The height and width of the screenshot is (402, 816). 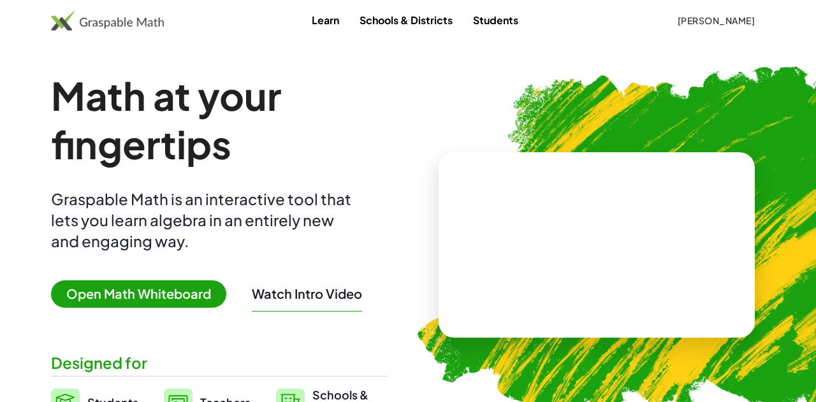 What do you see at coordinates (219, 363) in the screenshot?
I see `div: Designed for` at bounding box center [219, 363].